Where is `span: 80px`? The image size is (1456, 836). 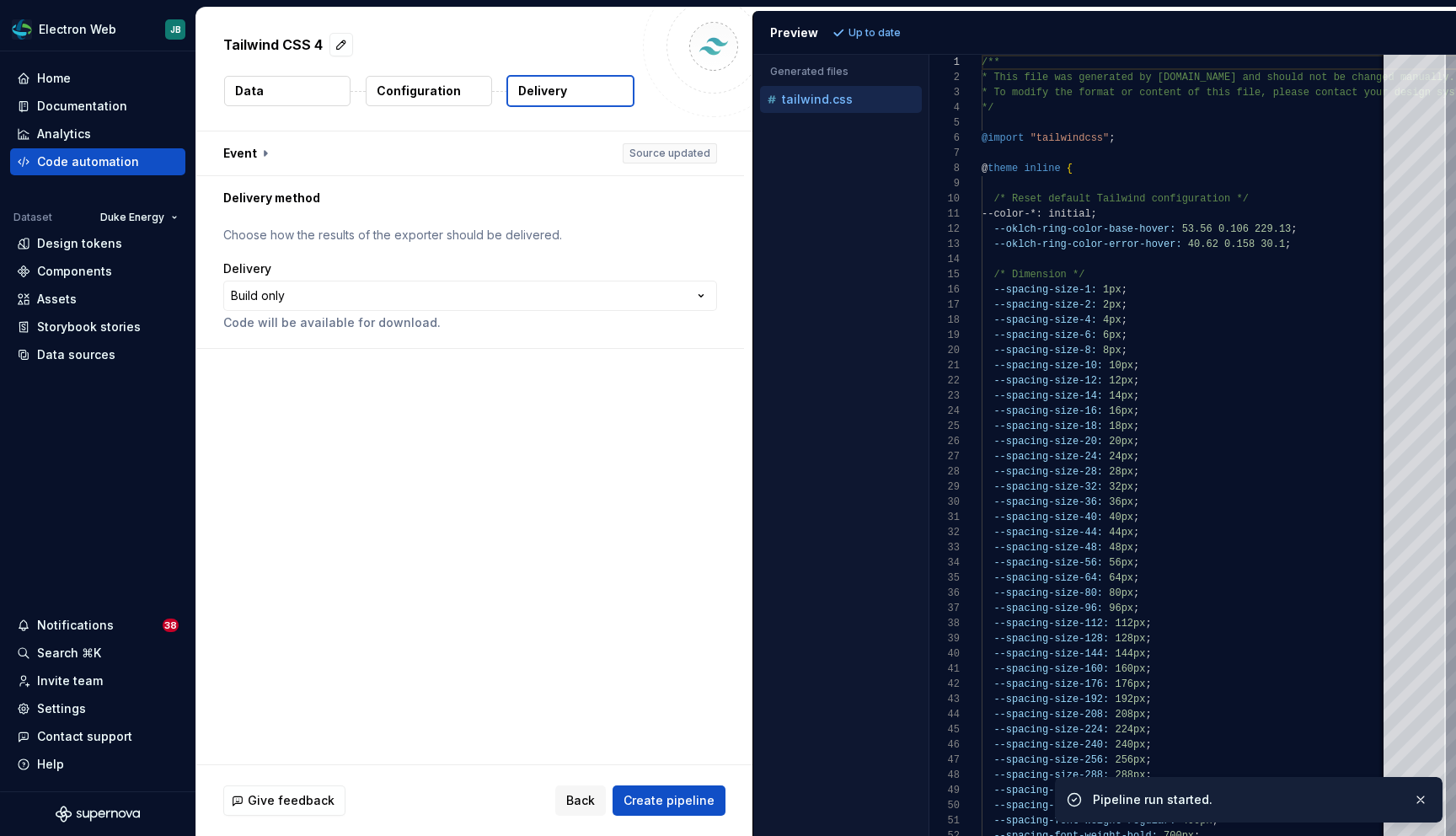 span: 80px is located at coordinates (1121, 593).